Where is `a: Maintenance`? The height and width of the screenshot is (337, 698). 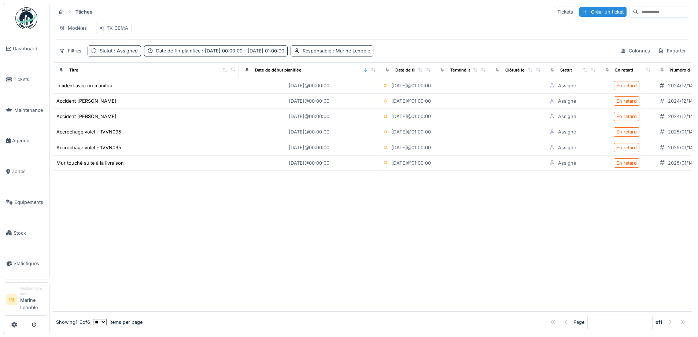 a: Maintenance is located at coordinates (26, 110).